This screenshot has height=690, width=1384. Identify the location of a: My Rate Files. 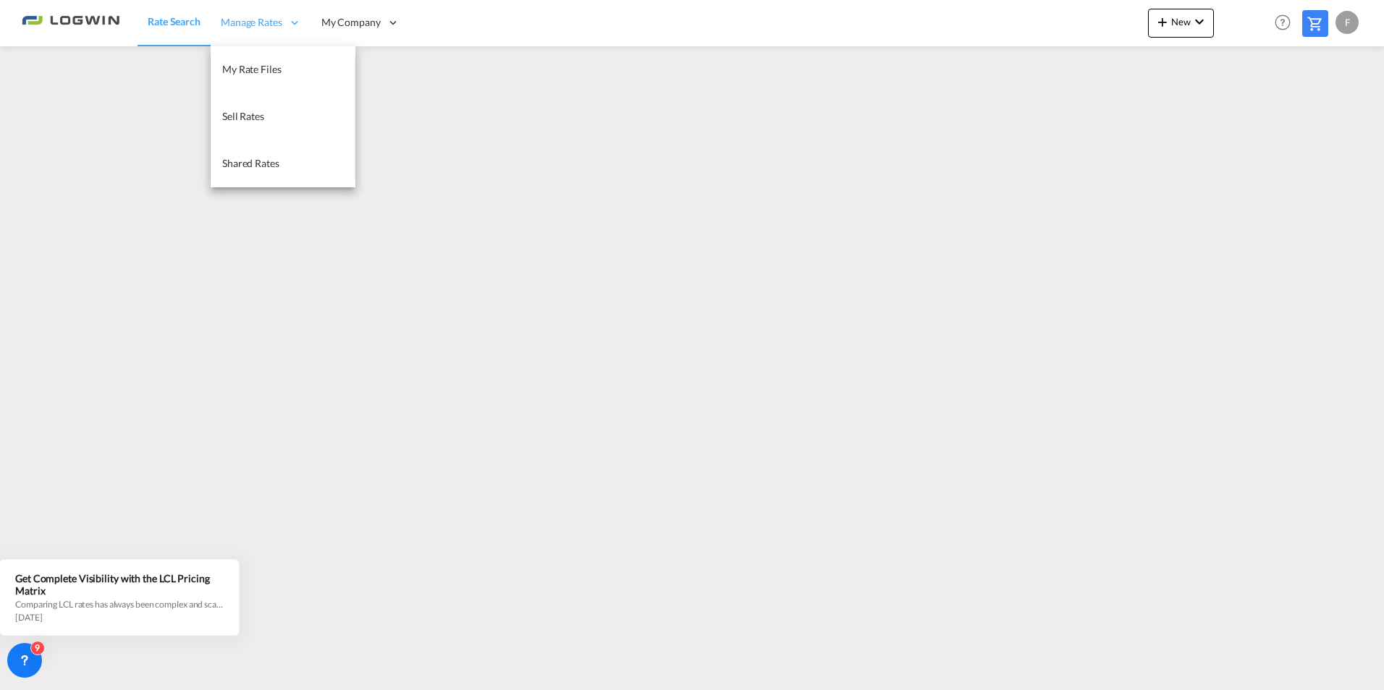
(283, 69).